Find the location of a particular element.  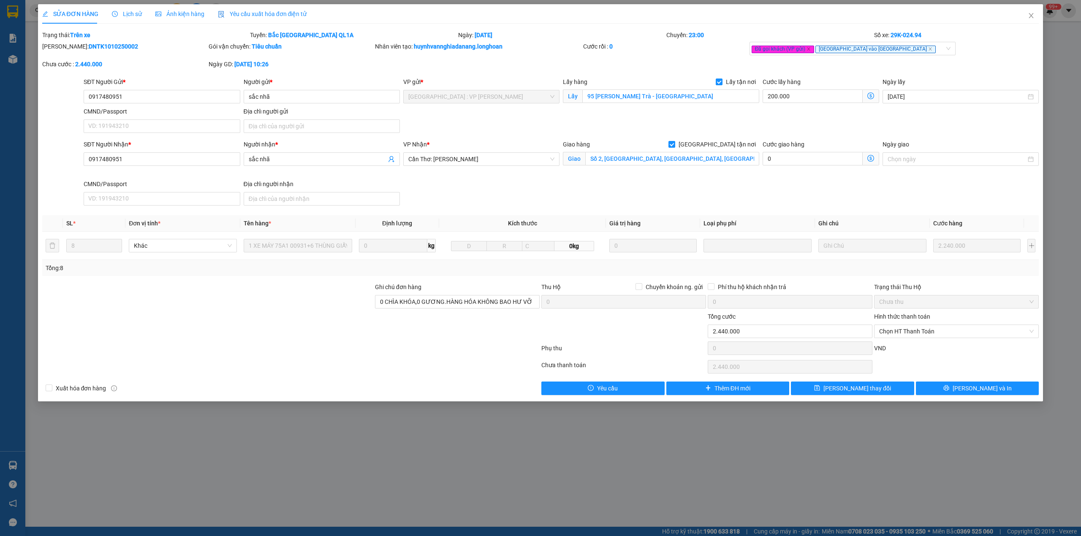

span: Khác is located at coordinates (183, 246).